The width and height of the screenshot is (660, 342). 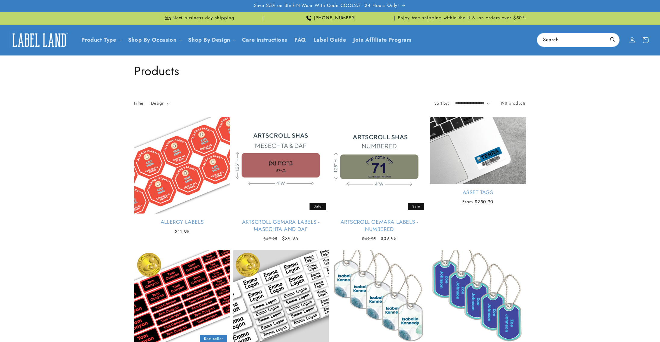 I want to click on a: Join Affiliate Program, so click(x=382, y=40).